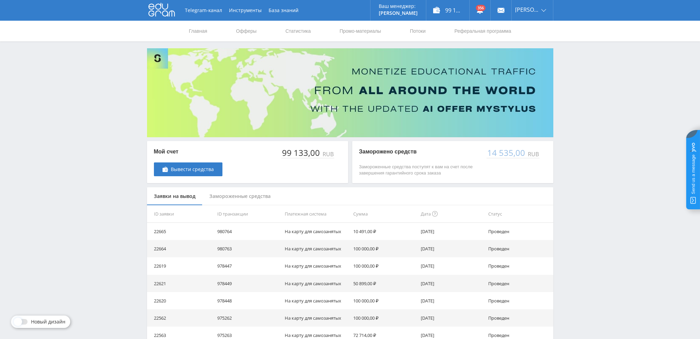  Describe the element at coordinates (248, 231) in the screenshot. I see `td: 980764` at that location.